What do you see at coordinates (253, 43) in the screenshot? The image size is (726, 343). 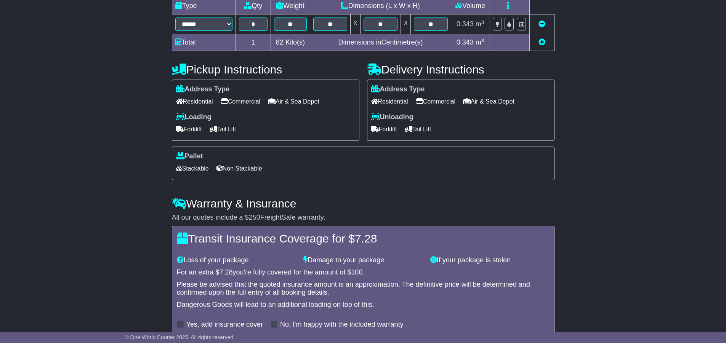 I see `td: 1` at bounding box center [253, 43].